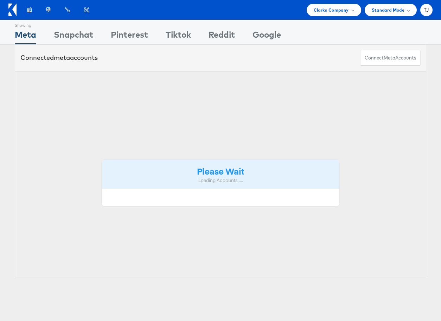 This screenshot has width=441, height=321. I want to click on div: Showing, so click(25, 24).